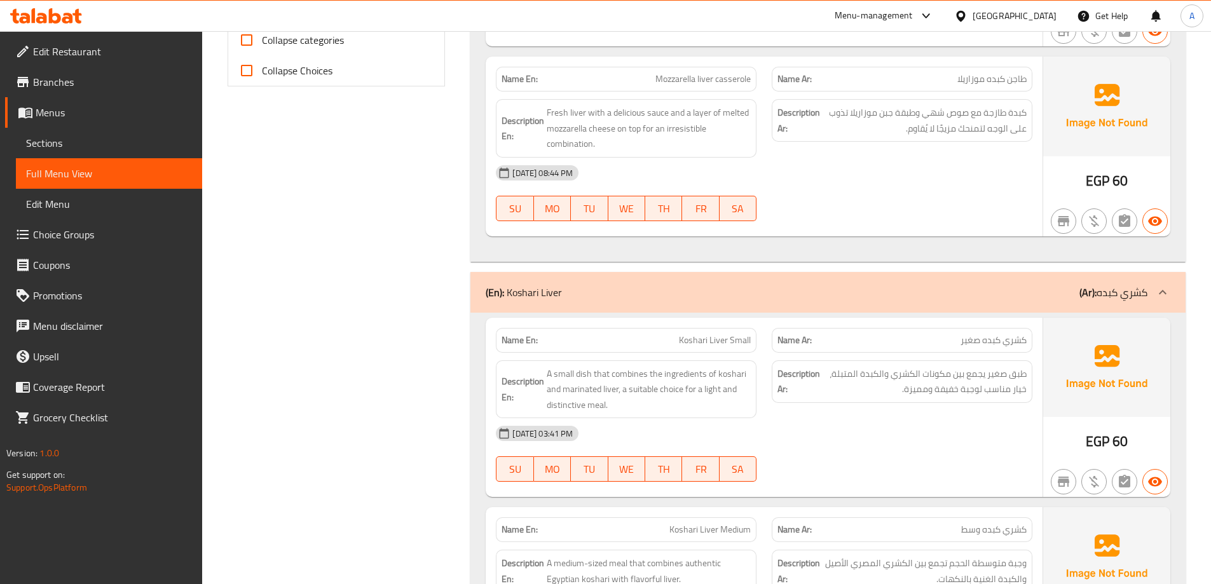 The image size is (1211, 584). Describe the element at coordinates (22, 453) in the screenshot. I see `span: Version:` at that location.